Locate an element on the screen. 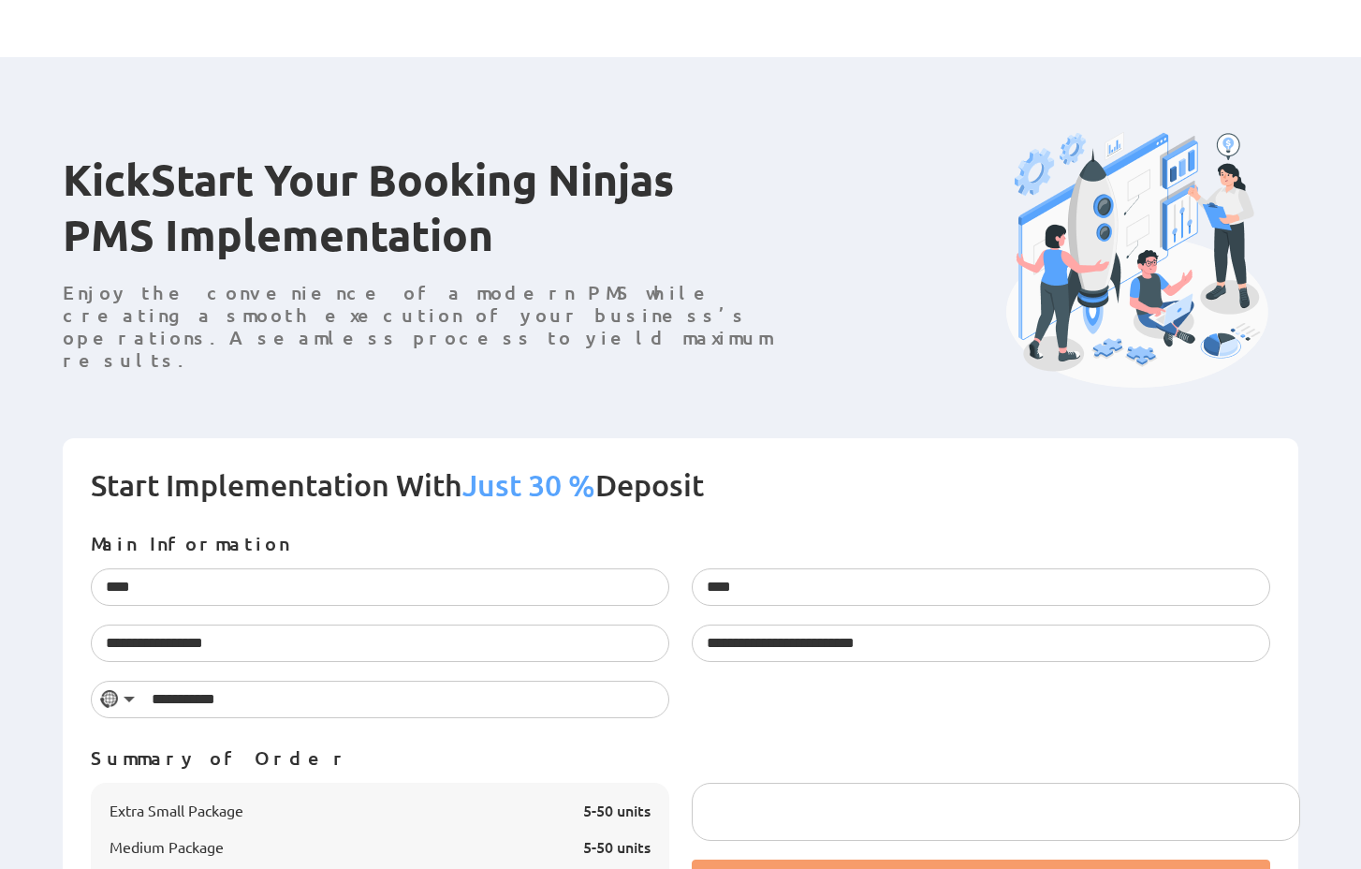 This screenshot has height=869, width=1361. span: Just 30 % is located at coordinates (529, 484).